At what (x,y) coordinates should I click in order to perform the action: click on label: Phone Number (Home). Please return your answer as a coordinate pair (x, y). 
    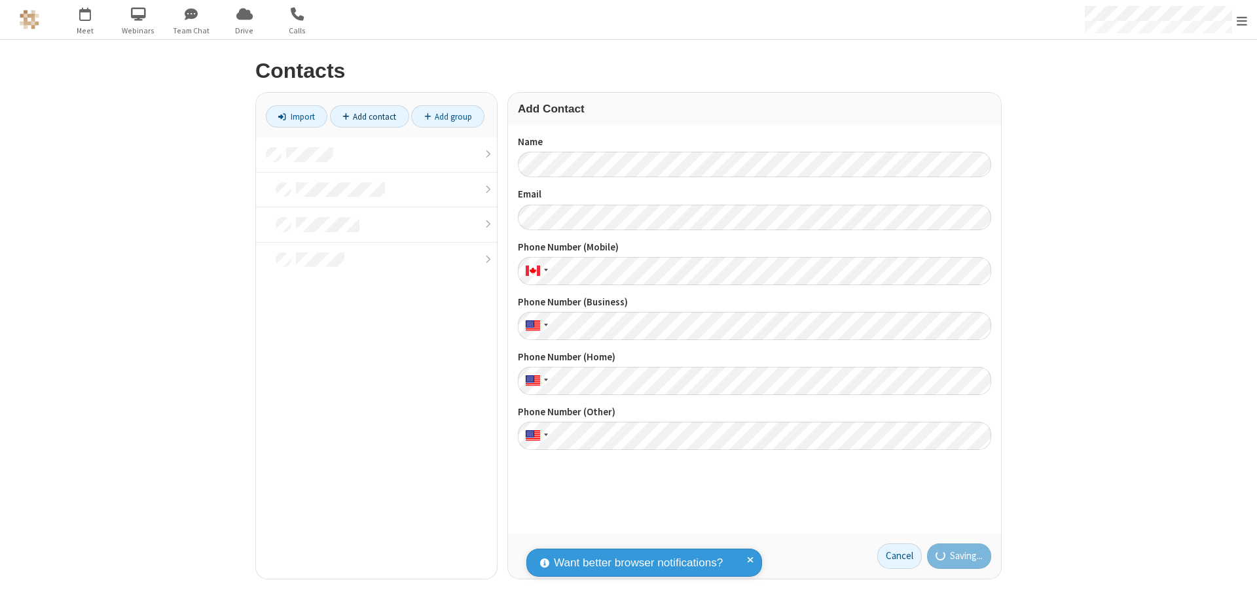
    Looking at the image, I should click on (754, 357).